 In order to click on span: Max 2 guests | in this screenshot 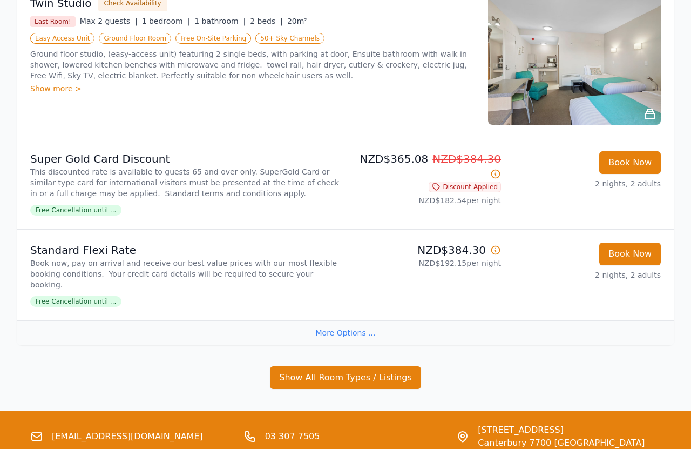, I will do `click(109, 21)`.